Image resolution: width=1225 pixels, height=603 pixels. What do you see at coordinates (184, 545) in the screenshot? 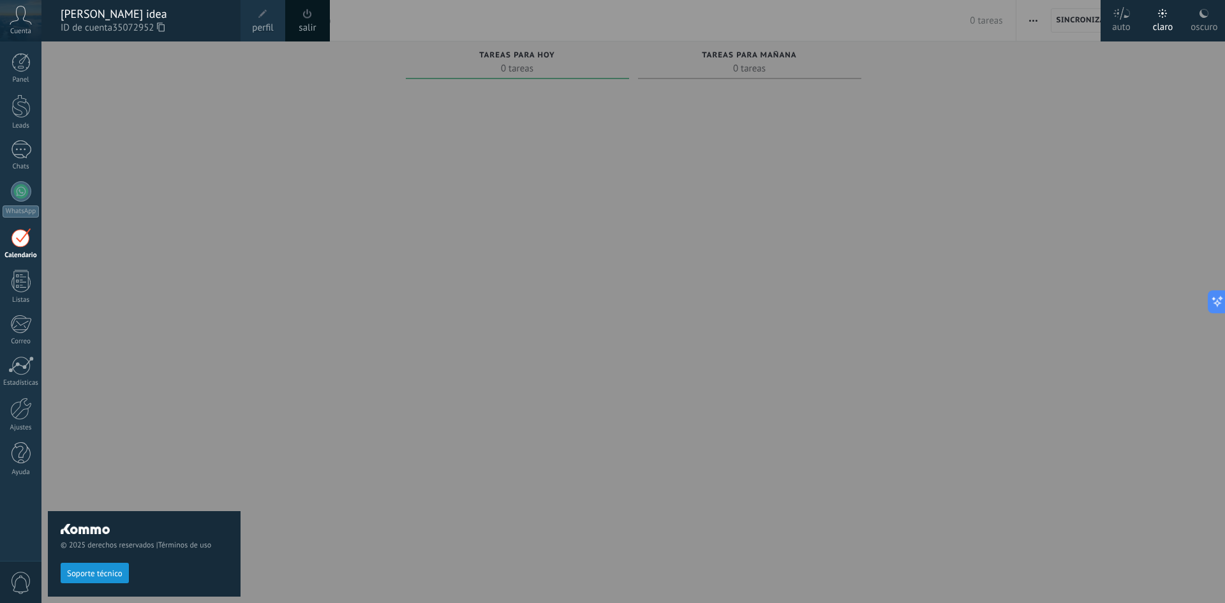
I see `a: Términos de uso` at bounding box center [184, 545].